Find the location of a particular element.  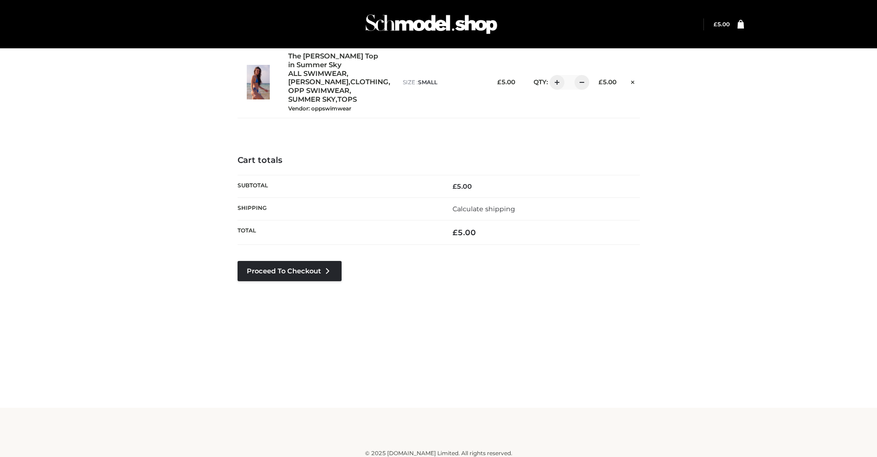

a: £5.00 is located at coordinates (722, 24).